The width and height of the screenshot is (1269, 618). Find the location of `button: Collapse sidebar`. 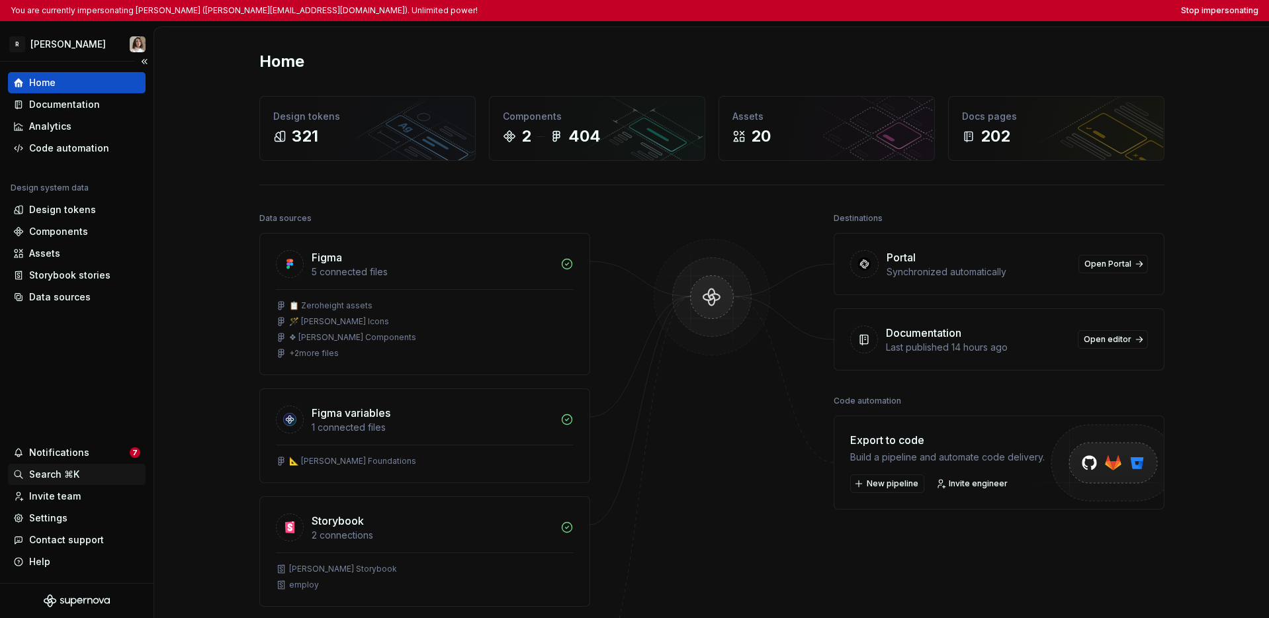

button: Collapse sidebar is located at coordinates (144, 62).